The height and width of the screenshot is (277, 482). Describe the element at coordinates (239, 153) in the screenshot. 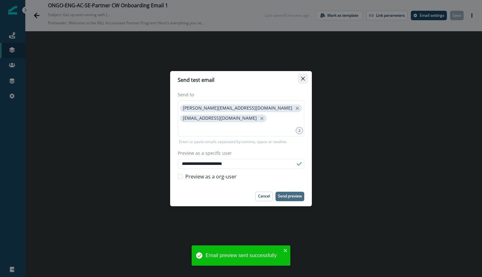

I see `label: Preview as a specific user` at that location.